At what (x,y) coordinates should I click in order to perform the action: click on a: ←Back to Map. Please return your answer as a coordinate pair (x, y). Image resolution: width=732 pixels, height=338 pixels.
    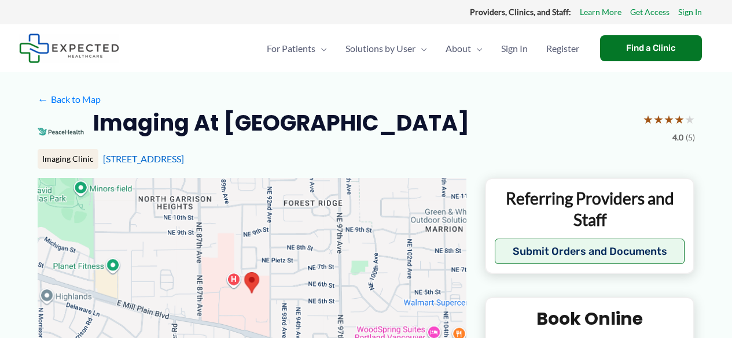
    Looking at the image, I should click on (69, 99).